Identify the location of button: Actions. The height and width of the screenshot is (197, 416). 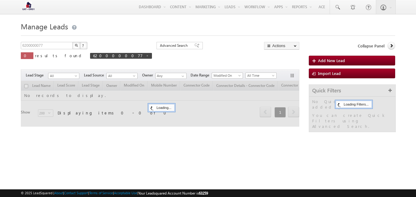
(281, 46).